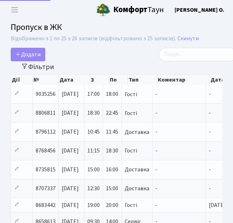  I want to click on th: Тип, so click(143, 80).